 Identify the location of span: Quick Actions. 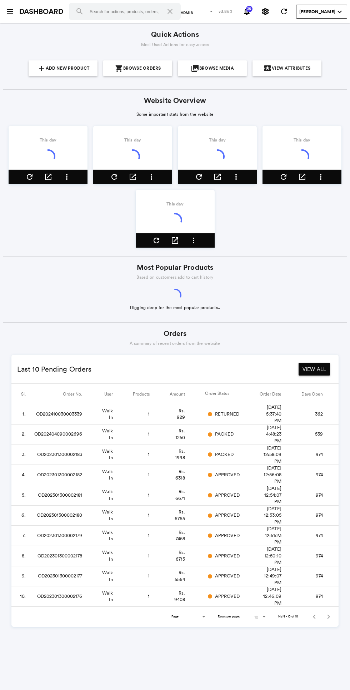
(175, 34).